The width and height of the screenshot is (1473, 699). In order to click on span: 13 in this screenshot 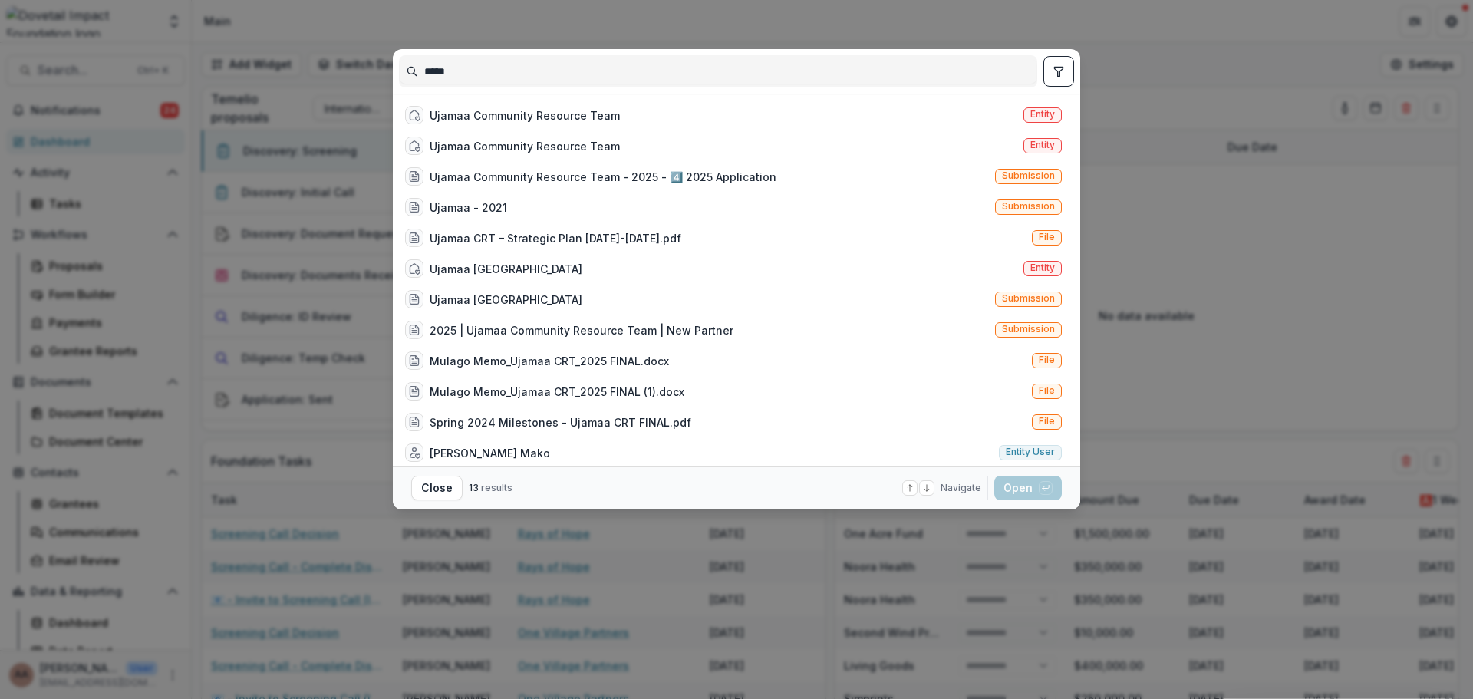, I will do `click(473, 487)`.